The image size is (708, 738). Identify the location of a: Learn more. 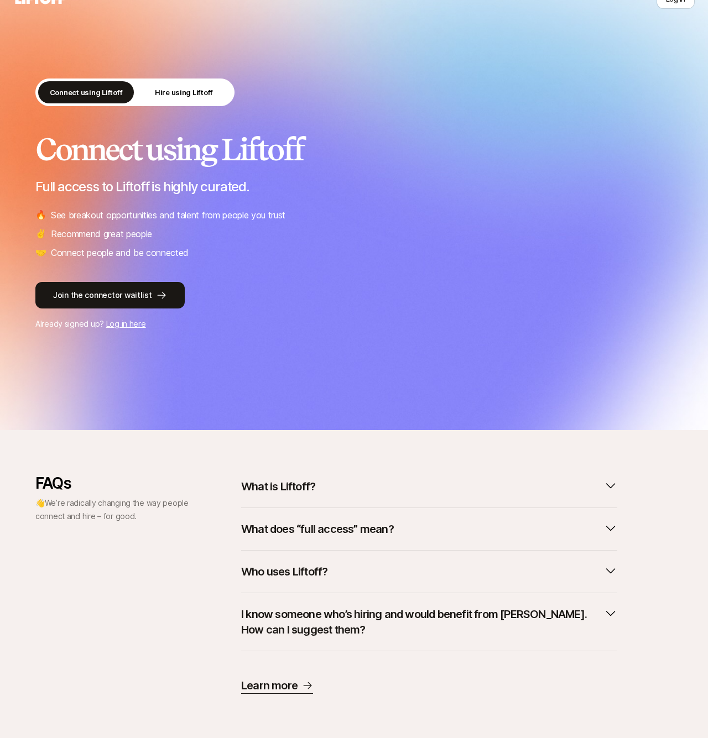
(277, 685).